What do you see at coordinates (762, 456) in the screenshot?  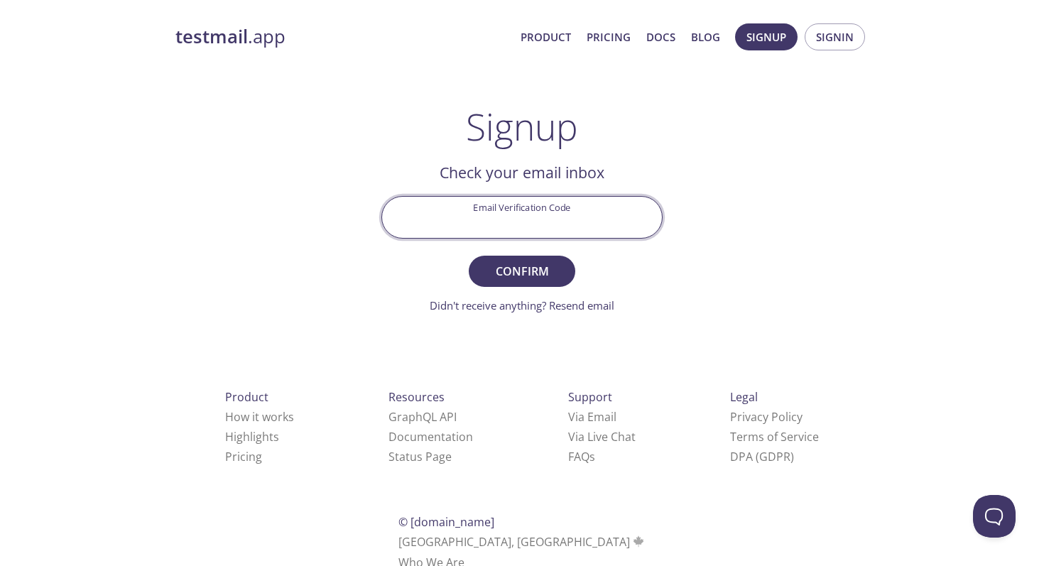 I see `a: DPA (GDPR)` at bounding box center [762, 456].